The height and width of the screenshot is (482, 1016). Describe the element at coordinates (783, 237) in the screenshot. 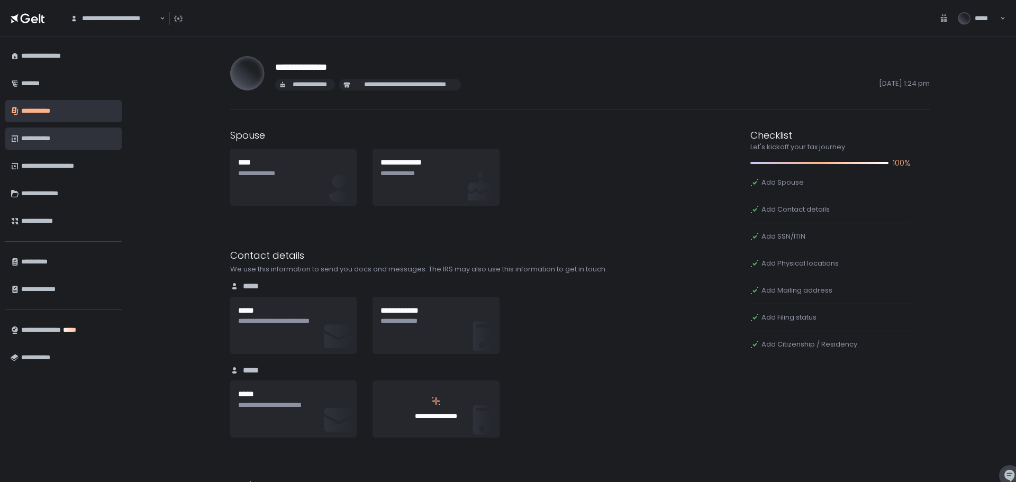

I see `span: Add SSN/ITIN` at that location.